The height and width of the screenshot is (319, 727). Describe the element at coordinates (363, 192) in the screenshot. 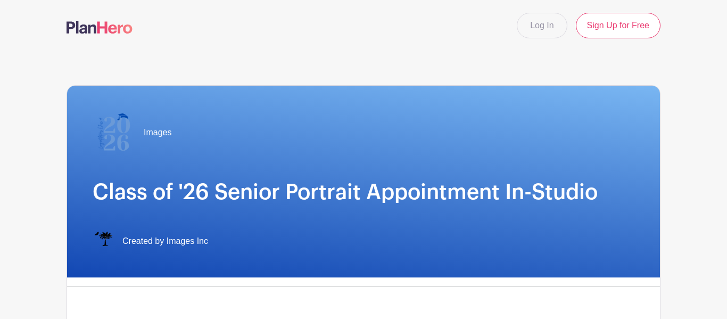

I see `h1: Class of '26 Senior Portrait Appointment In-Studio` at that location.